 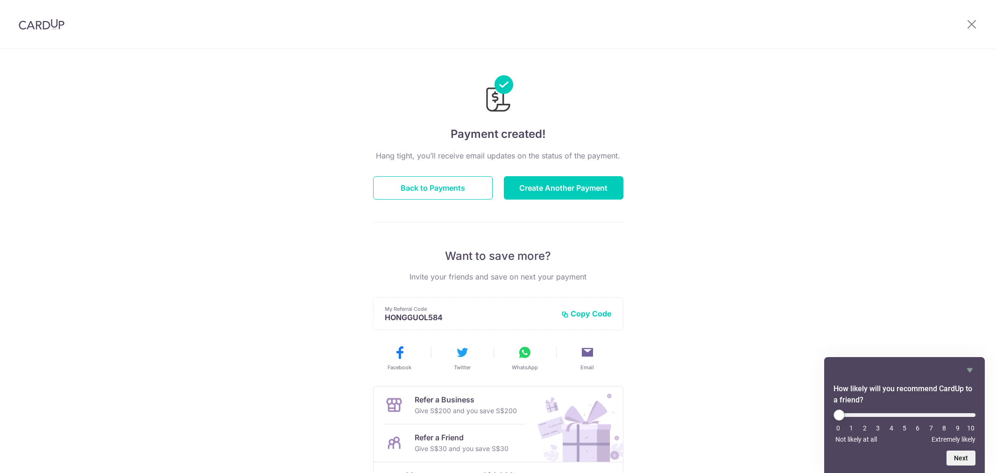 What do you see at coordinates (891, 428) in the screenshot?
I see `li: 4` at bounding box center [891, 428].